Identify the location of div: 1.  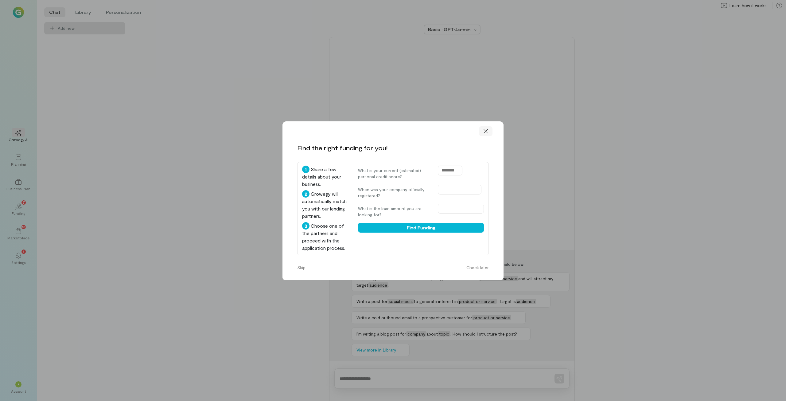
(306, 169).